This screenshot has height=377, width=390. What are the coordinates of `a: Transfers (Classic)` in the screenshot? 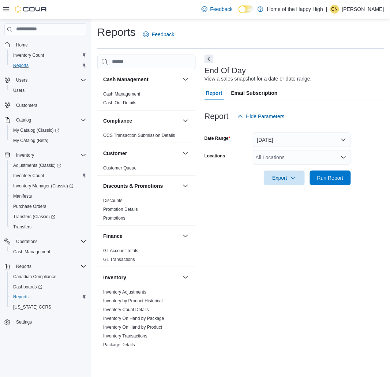 It's located at (48, 217).